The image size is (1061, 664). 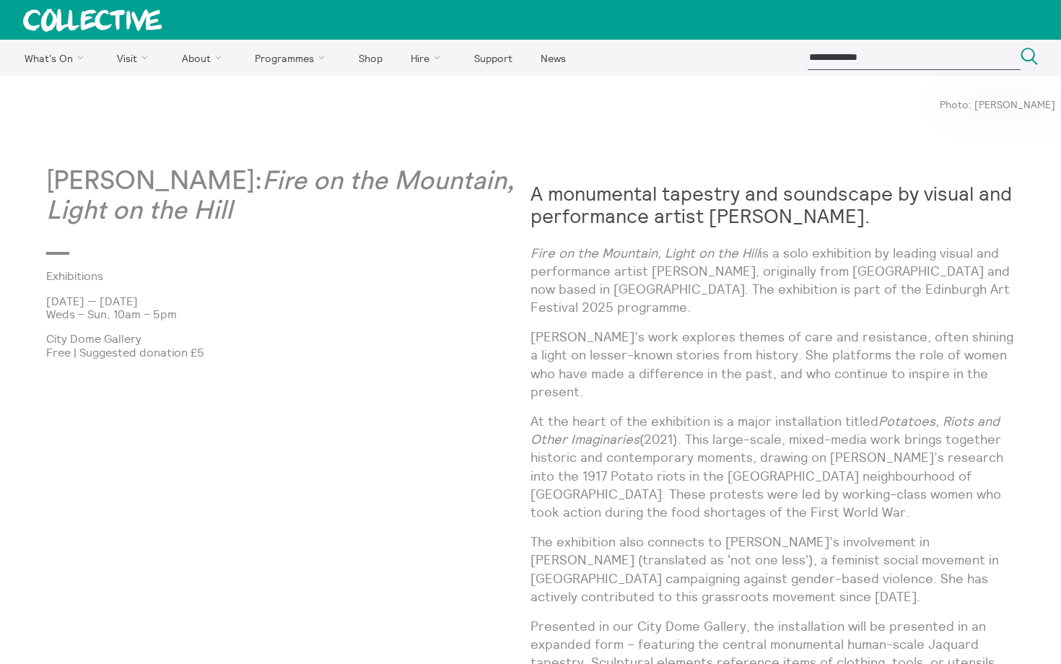 What do you see at coordinates (288, 314) in the screenshot?
I see `p: Weds – Sun, 10am – 5pm` at bounding box center [288, 314].